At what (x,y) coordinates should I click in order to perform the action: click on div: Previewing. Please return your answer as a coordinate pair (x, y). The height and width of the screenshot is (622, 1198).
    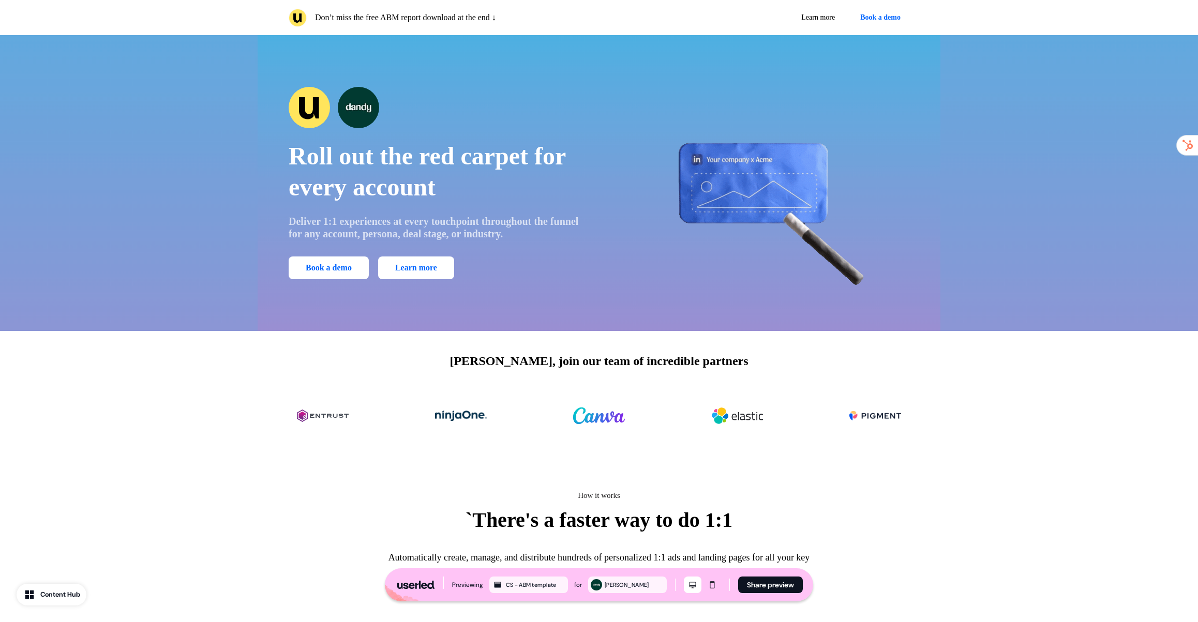
    Looking at the image, I should click on (467, 585).